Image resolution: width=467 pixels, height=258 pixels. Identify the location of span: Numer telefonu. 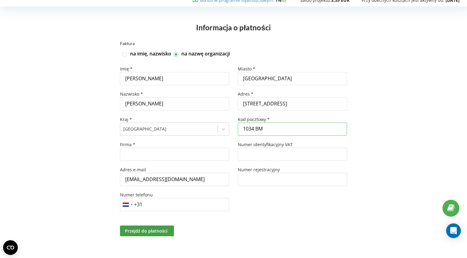
(136, 195).